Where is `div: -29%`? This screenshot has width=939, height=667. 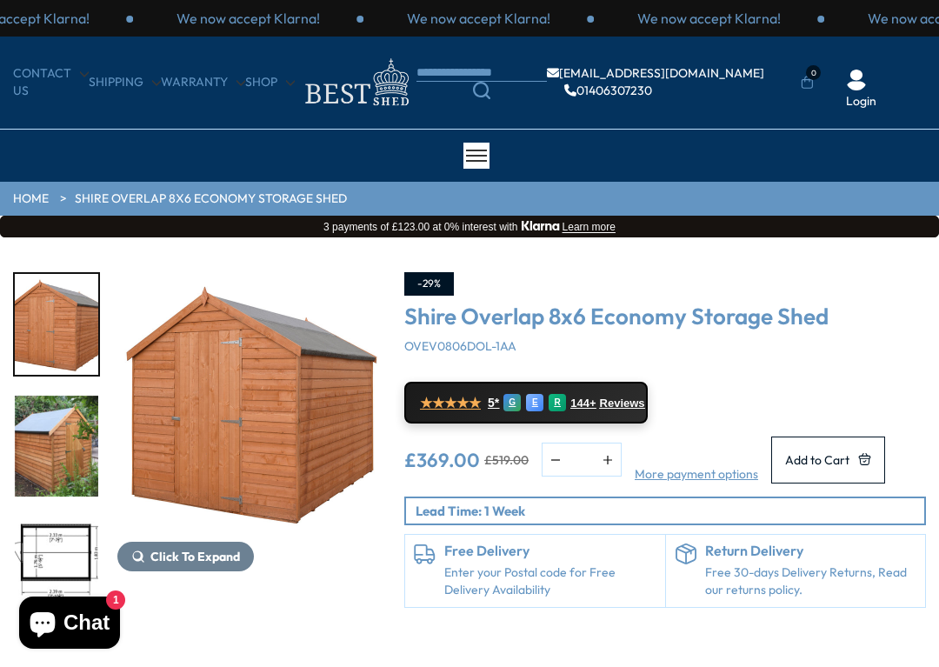
div: -29% is located at coordinates (429, 283).